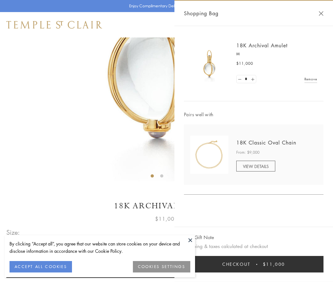 The height and width of the screenshot is (282, 333). What do you see at coordinates (254, 246) in the screenshot?
I see `p: Shipping & taxes calculated at checkout` at bounding box center [254, 246].